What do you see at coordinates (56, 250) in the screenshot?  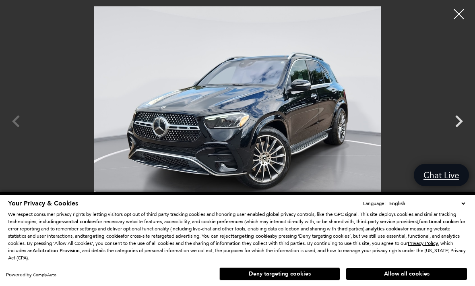 I see `strong: Arbitration Provision` at bounding box center [56, 250].